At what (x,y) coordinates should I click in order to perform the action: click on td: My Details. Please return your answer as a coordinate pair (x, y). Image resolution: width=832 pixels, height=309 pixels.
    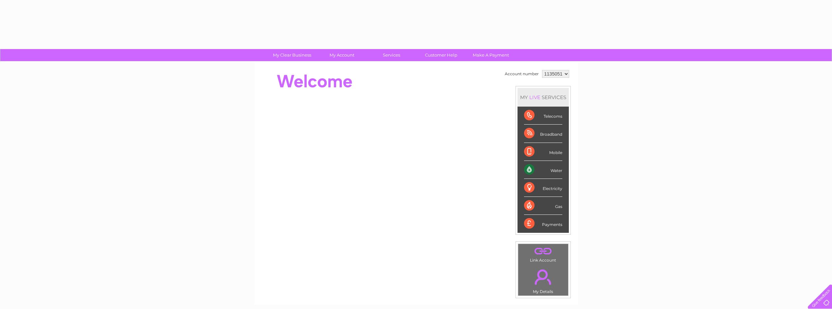
    Looking at the image, I should click on (543, 280).